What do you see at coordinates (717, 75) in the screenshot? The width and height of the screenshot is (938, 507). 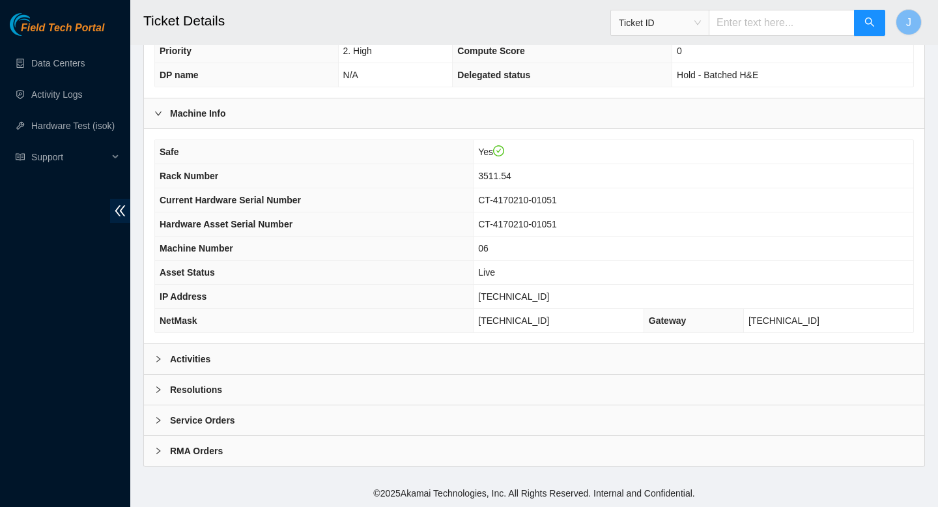 I see `span: Hold - Batched H&E` at bounding box center [717, 75].